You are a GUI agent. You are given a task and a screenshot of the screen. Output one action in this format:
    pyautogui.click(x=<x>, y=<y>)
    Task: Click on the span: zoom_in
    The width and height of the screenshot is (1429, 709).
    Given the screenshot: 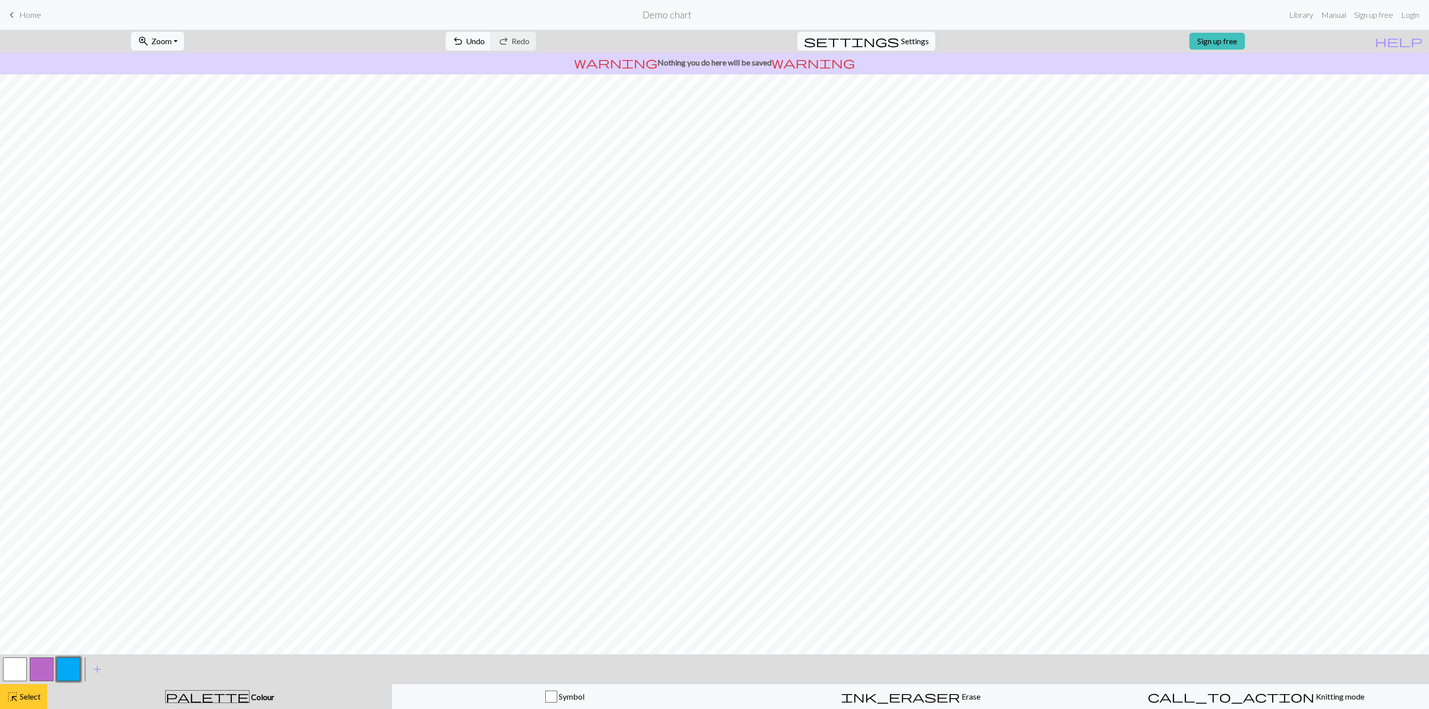 What is the action you would take?
    pyautogui.click(x=143, y=41)
    